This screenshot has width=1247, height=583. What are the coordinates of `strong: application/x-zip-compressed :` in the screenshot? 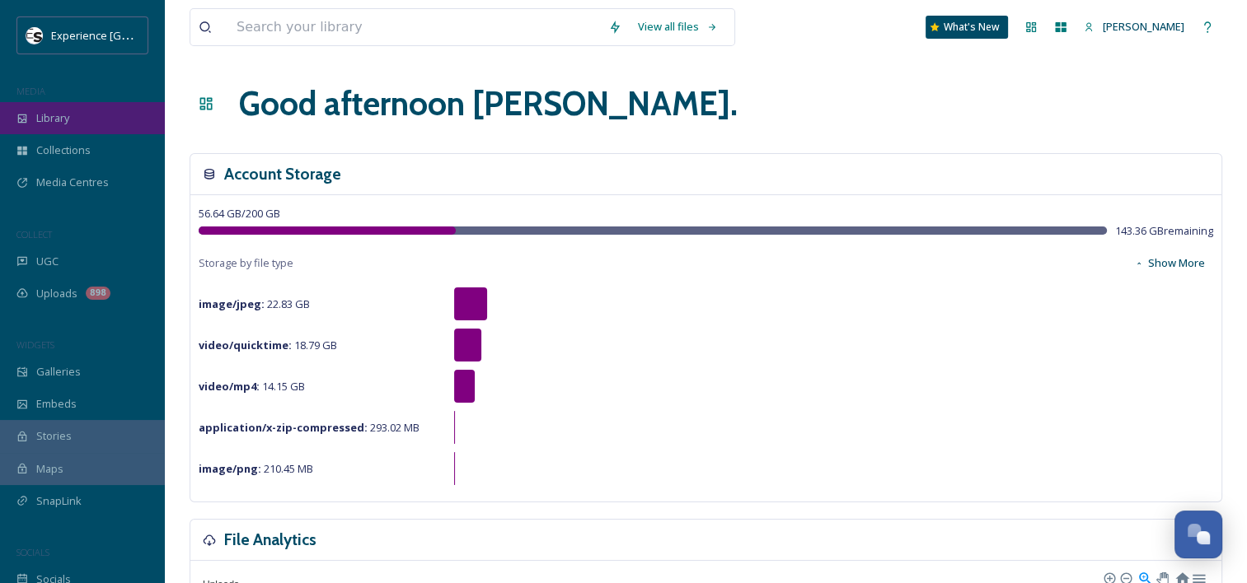 It's located at (283, 428).